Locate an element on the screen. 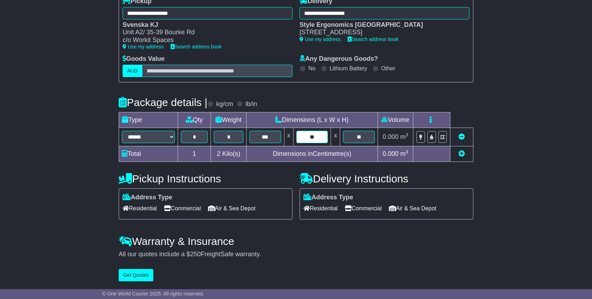 The image size is (592, 299). label: Other is located at coordinates (388, 68).